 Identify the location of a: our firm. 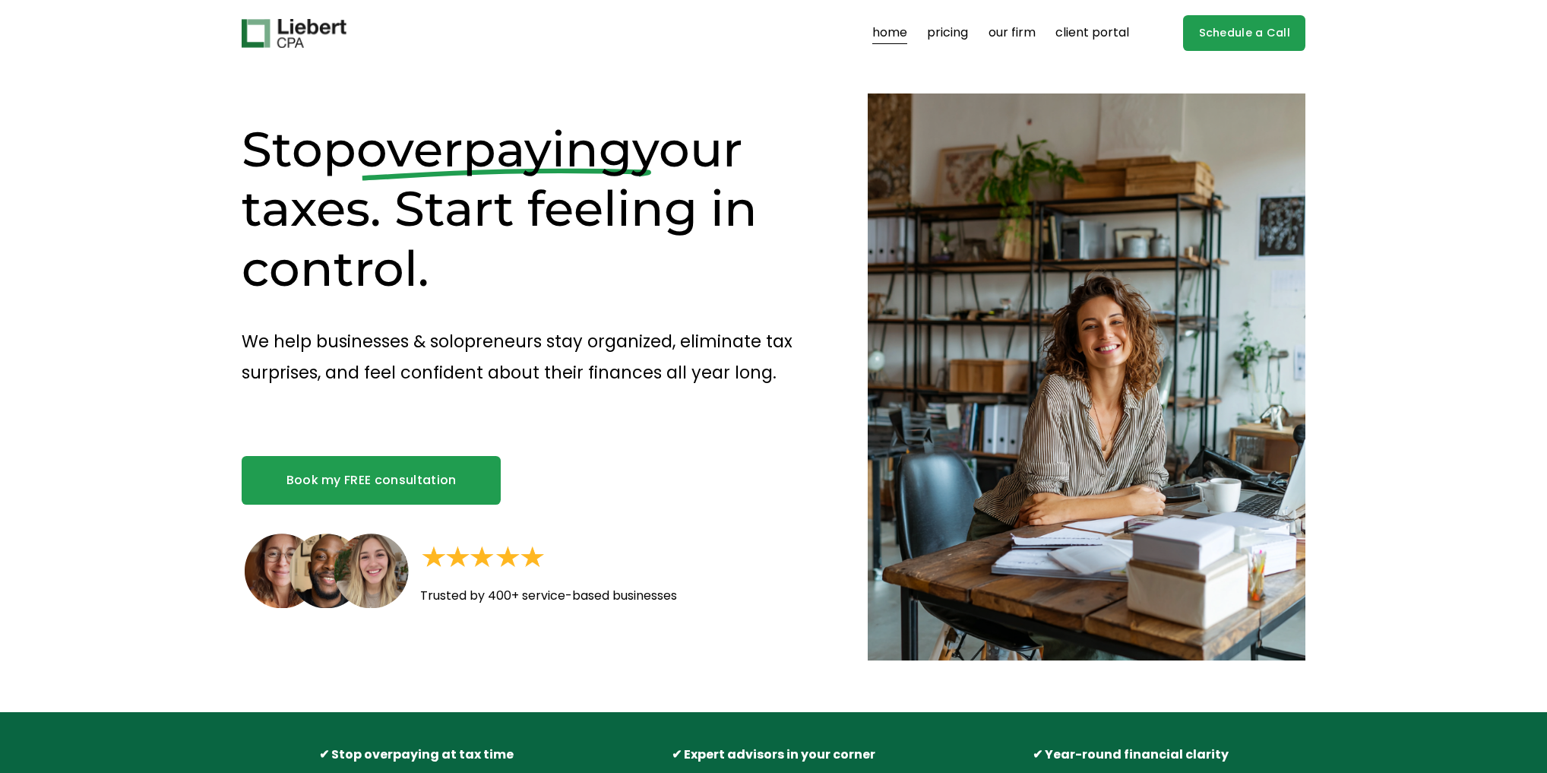
(1012, 33).